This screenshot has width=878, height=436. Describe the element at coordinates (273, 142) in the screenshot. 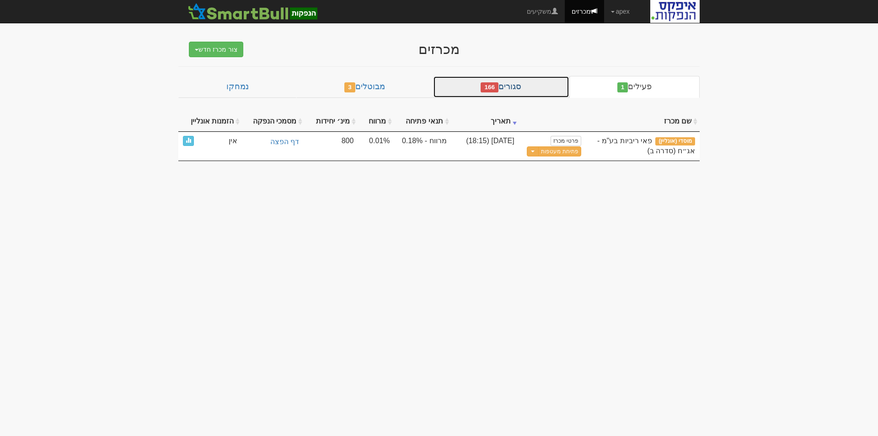

I see `a: דף הפצה` at that location.